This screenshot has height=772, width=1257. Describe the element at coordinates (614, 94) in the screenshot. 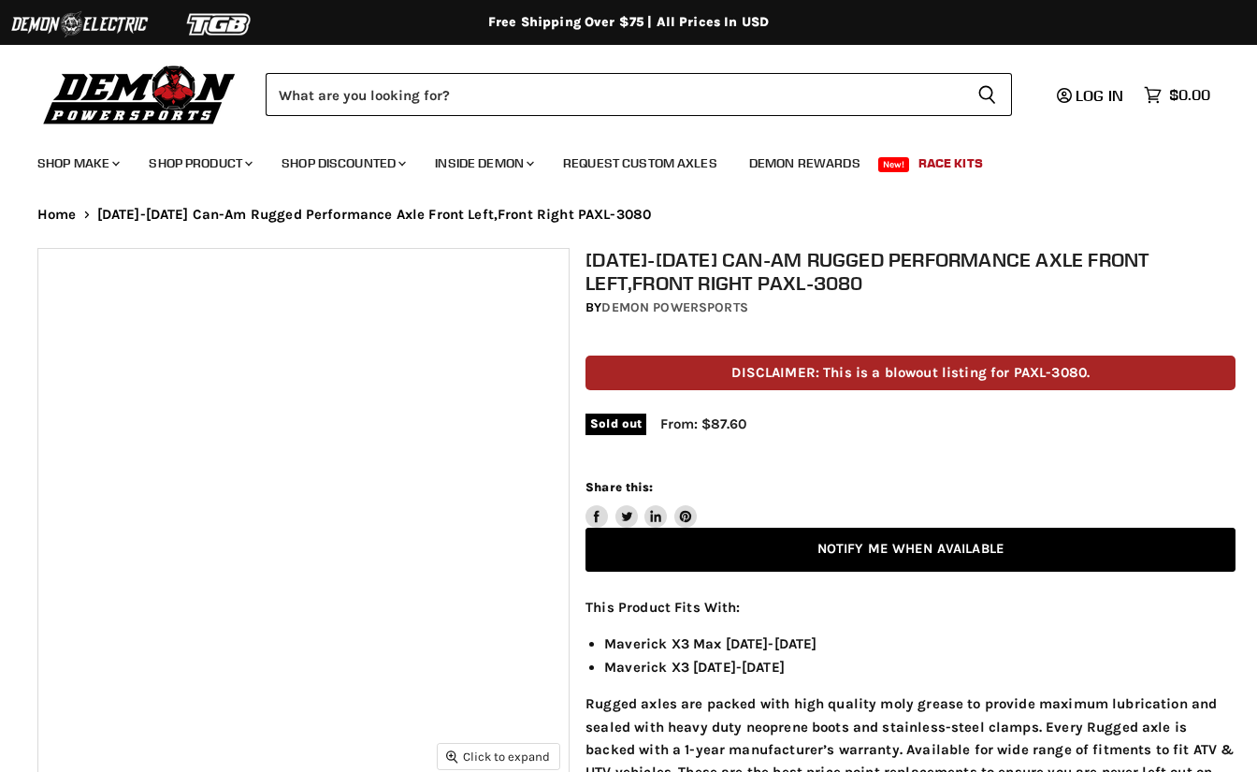

I see `input: Search` at that location.